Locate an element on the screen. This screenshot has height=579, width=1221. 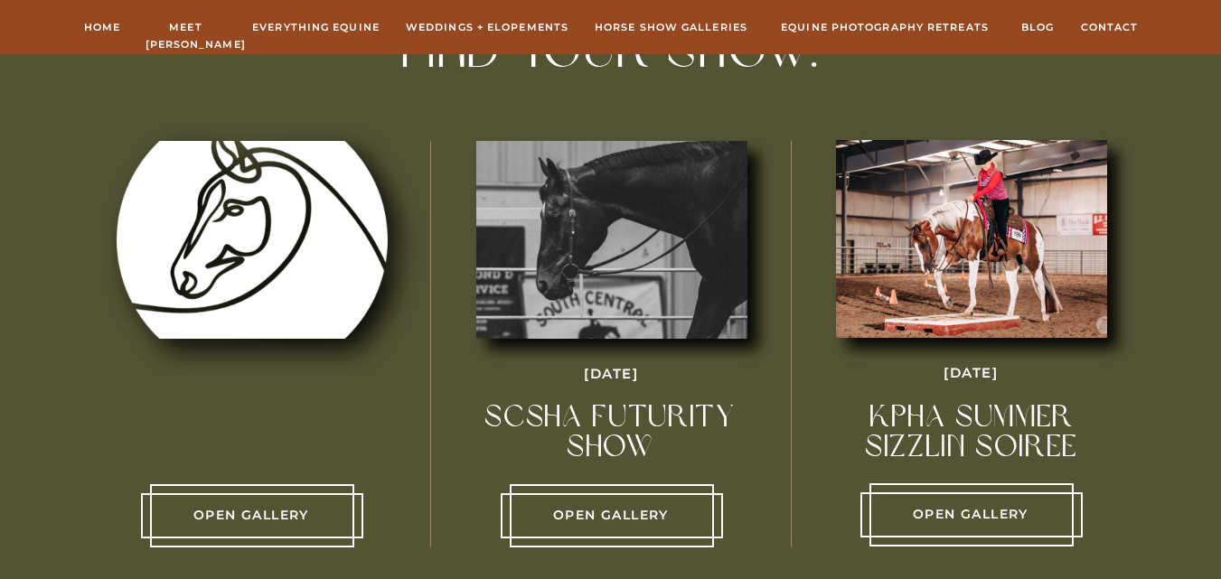
nav: Contact is located at coordinates (1110, 27).